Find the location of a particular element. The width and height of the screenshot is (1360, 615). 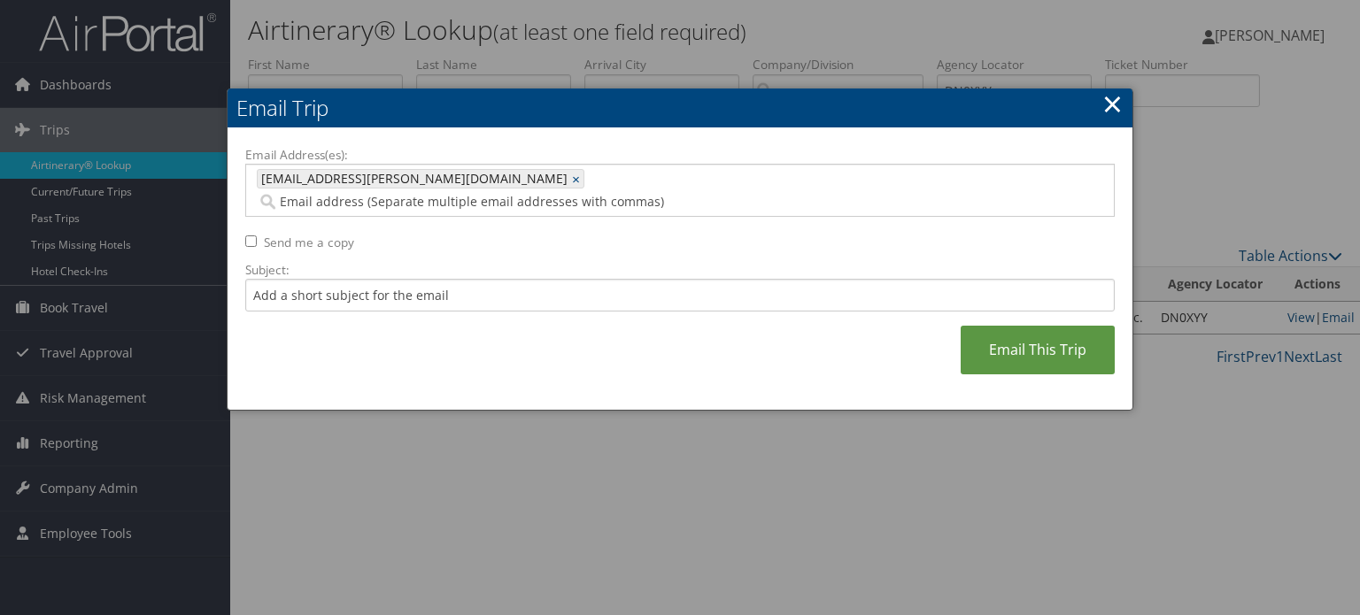

label: Subject: is located at coordinates (680, 270).